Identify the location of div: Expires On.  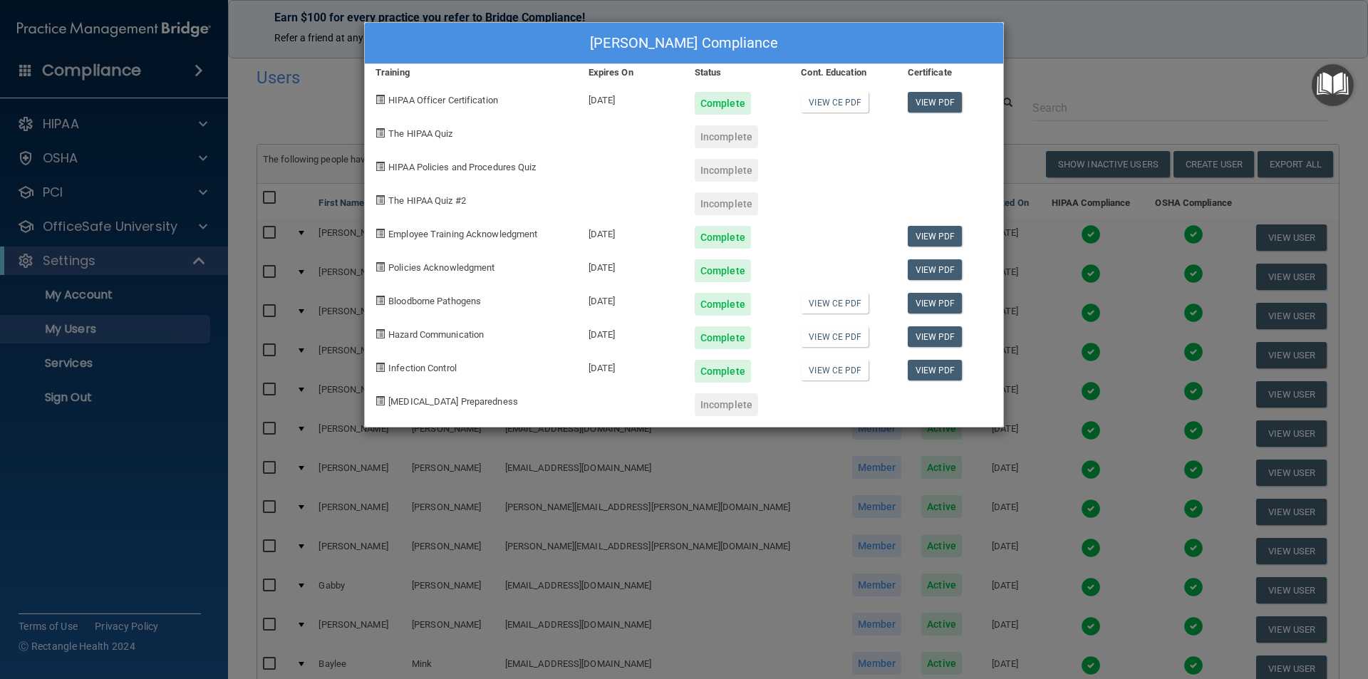
(631, 73).